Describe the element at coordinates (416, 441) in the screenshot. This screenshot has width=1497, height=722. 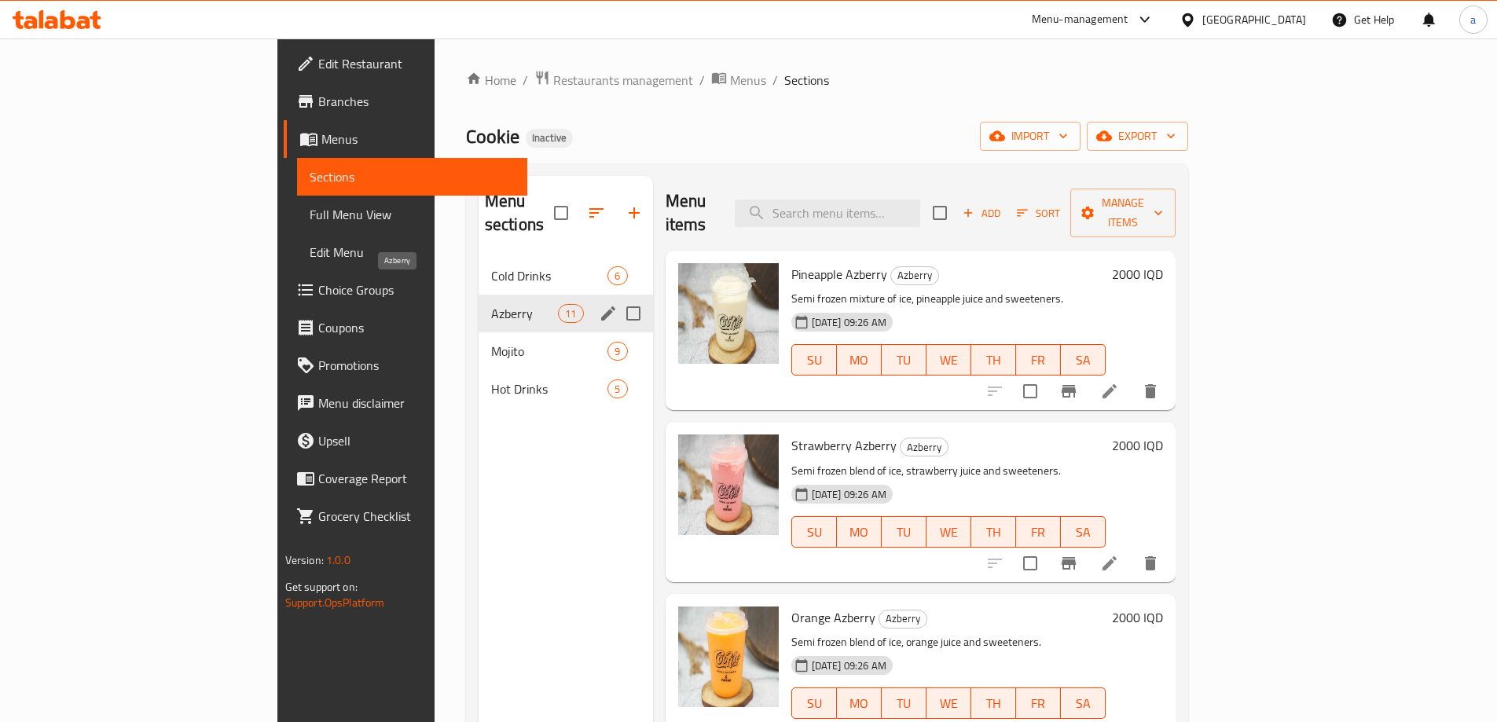
I see `span: Upsell` at that location.